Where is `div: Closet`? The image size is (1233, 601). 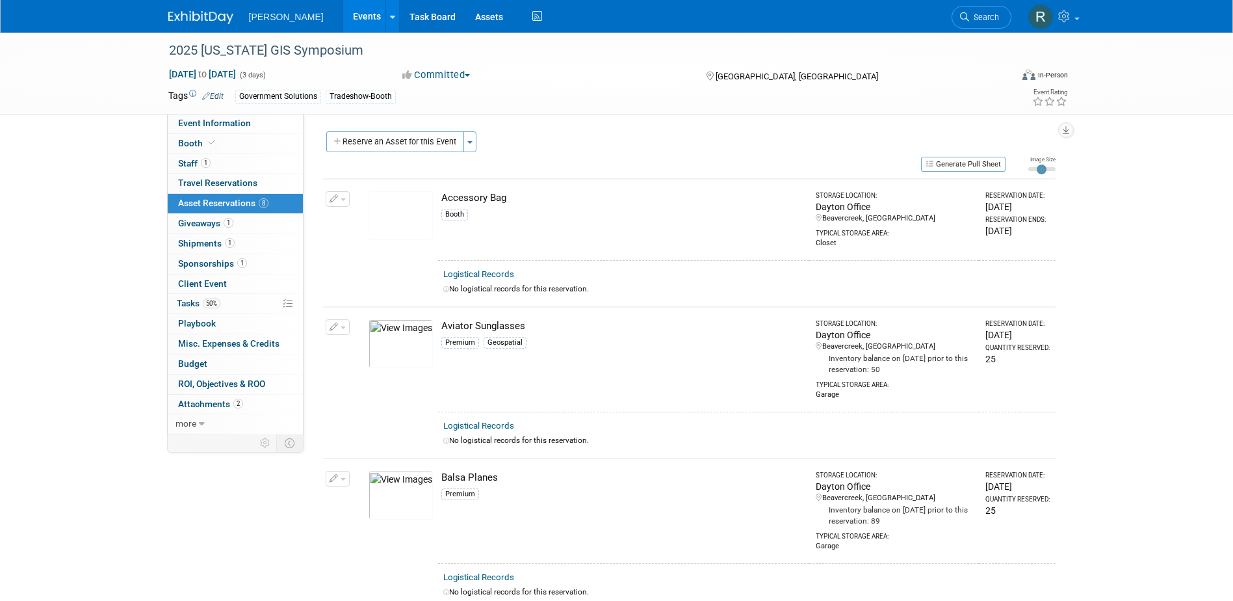 div: Closet is located at coordinates (895, 243).